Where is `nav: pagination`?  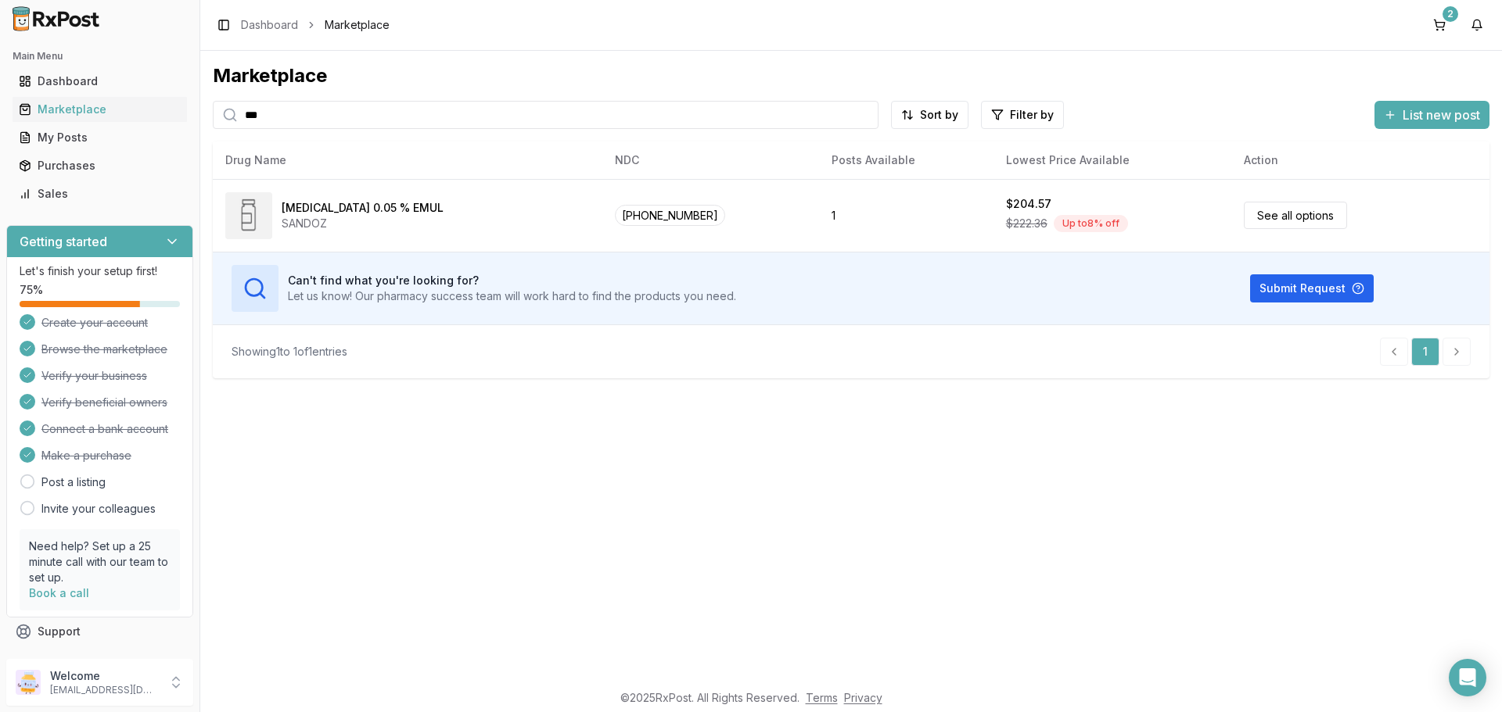
nav: pagination is located at coordinates (1425, 352).